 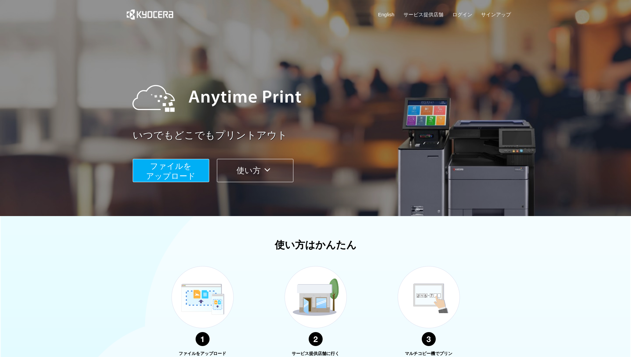 What do you see at coordinates (423, 14) in the screenshot?
I see `a: サービス提供店舗` at bounding box center [423, 14].